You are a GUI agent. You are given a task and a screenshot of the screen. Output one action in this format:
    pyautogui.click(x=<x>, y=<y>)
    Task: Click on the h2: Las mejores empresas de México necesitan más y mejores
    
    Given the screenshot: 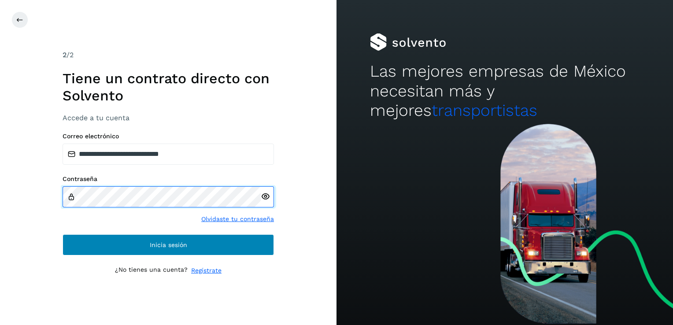 What is the action you would take?
    pyautogui.click(x=505, y=91)
    